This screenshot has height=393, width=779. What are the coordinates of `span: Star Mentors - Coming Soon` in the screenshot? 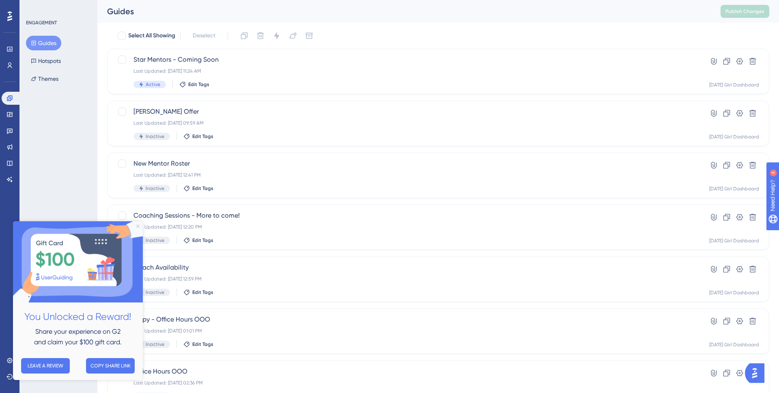 It's located at (406, 60).